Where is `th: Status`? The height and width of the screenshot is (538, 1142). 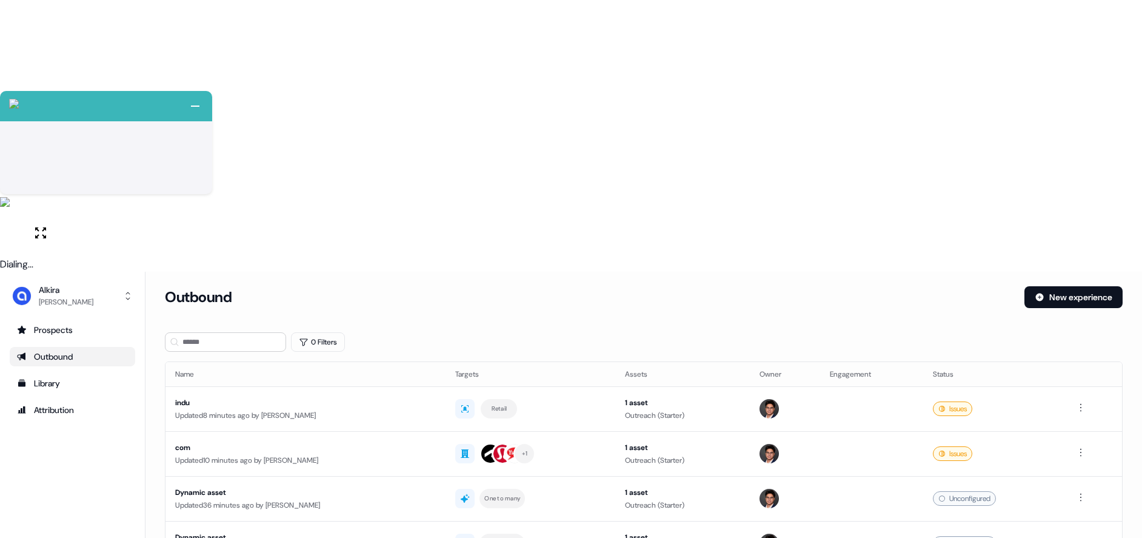 th: Status is located at coordinates (994, 374).